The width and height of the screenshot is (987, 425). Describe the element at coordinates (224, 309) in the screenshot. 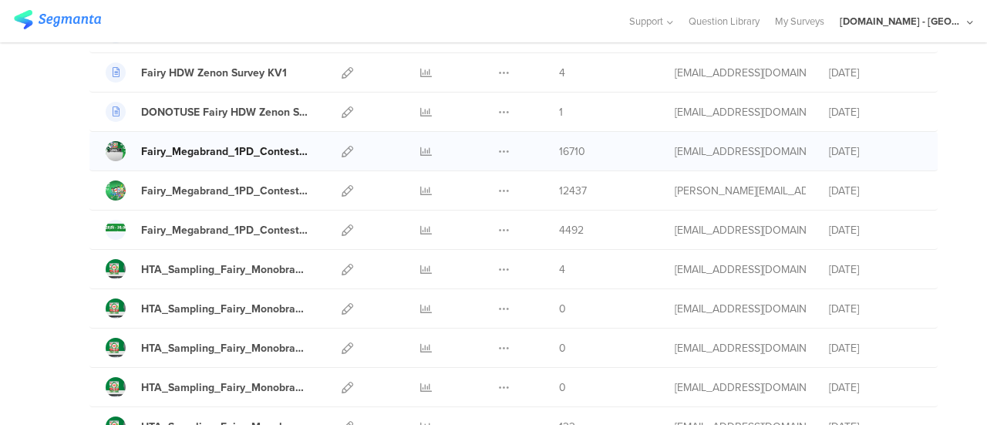

I see `div: HTA_Sampling_Fairy_Monobrand_Nov'24_Link_10` at that location.